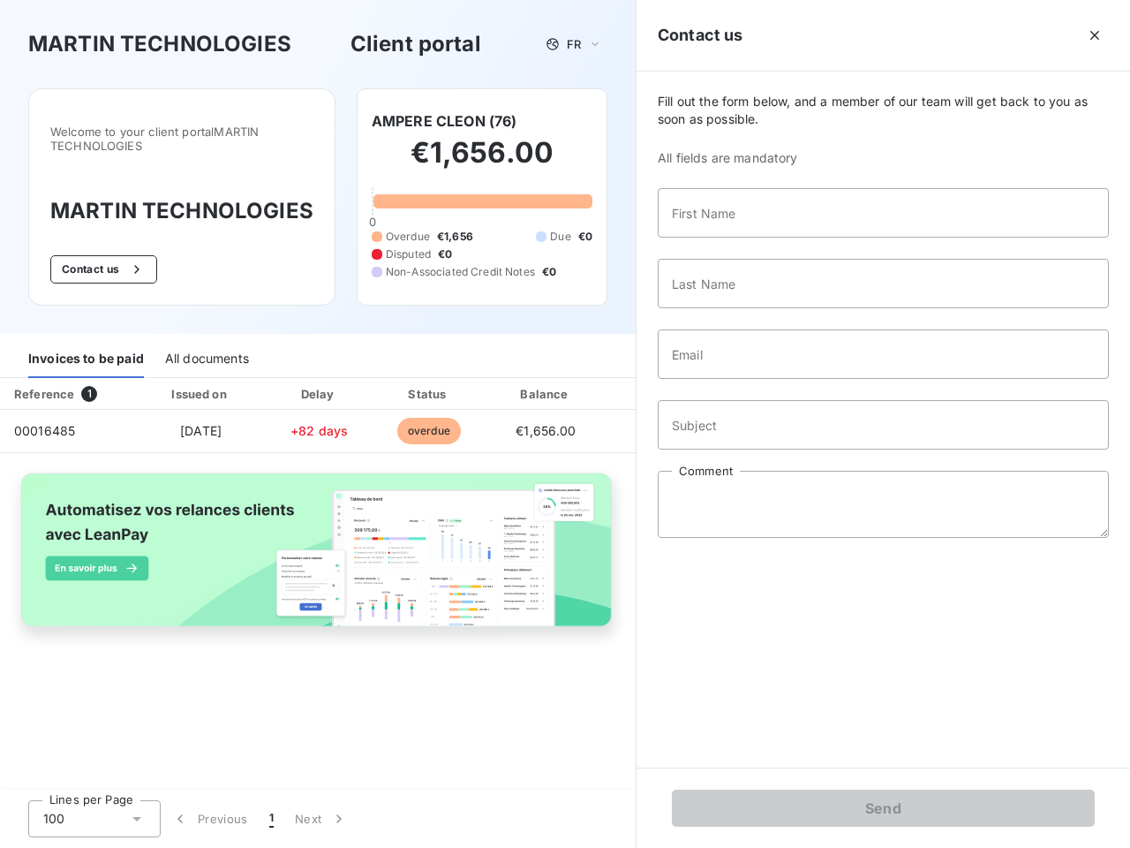  Describe the element at coordinates (182, 139) in the screenshot. I see `span: Welcome to your client portal MARTIN TECHNOLOGIES` at that location.